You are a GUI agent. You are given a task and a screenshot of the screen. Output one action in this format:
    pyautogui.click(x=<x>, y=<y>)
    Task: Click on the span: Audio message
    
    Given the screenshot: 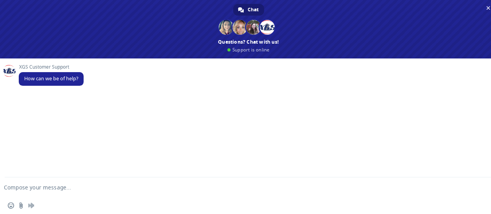 What is the action you would take?
    pyautogui.click(x=31, y=206)
    